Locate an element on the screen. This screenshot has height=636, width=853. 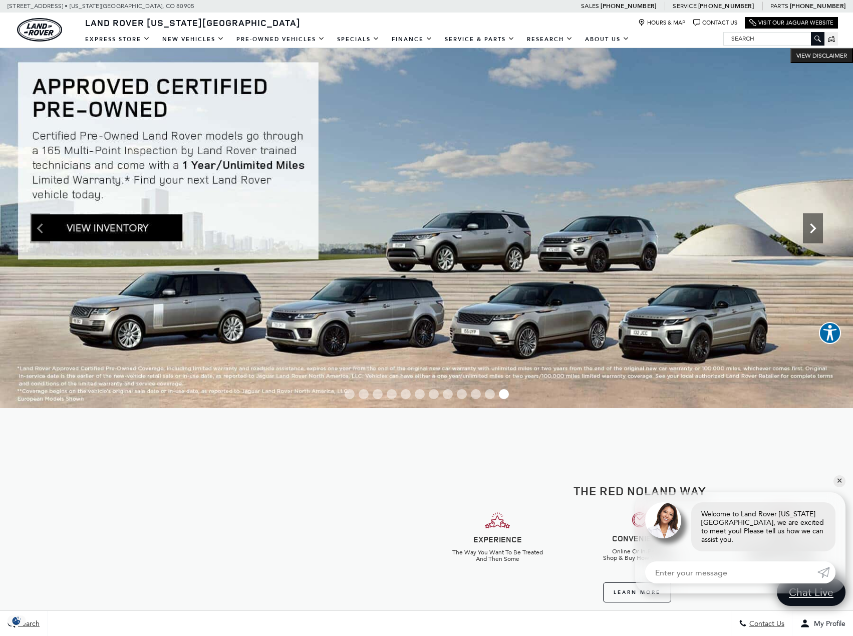
span: Go to slide 2 is located at coordinates (364, 394).